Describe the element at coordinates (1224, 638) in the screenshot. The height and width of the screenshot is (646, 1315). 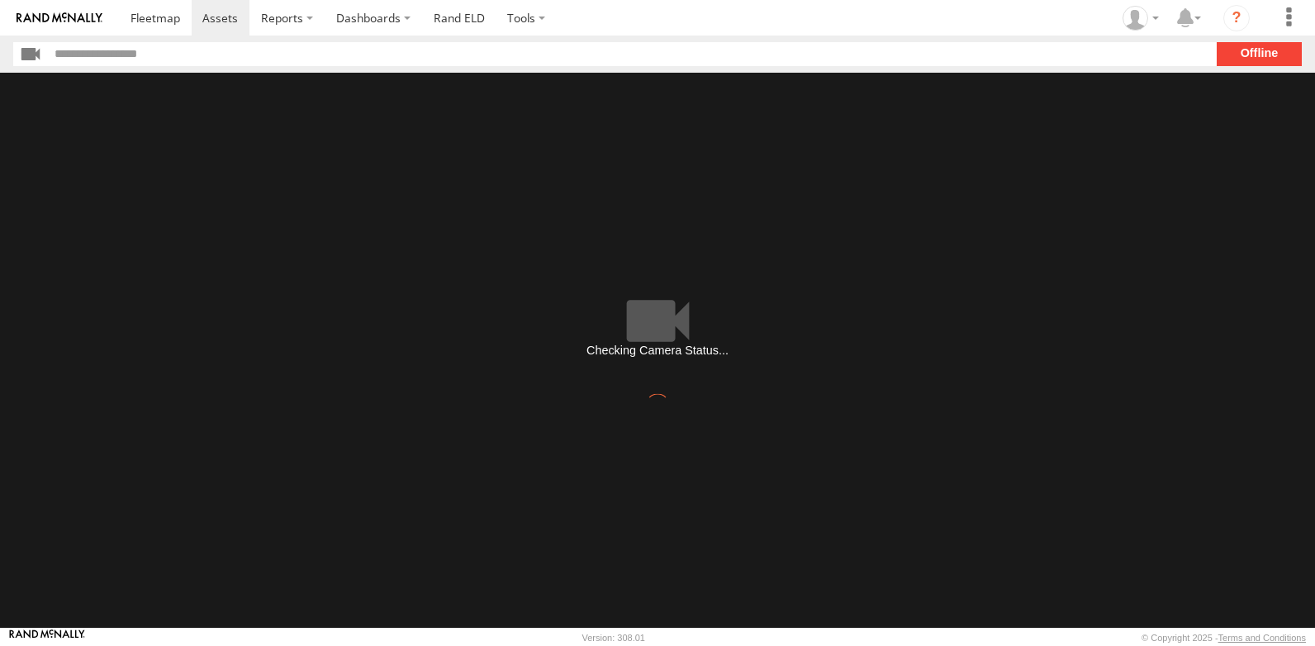
I see `div: © Copyright 2025 -` at that location.